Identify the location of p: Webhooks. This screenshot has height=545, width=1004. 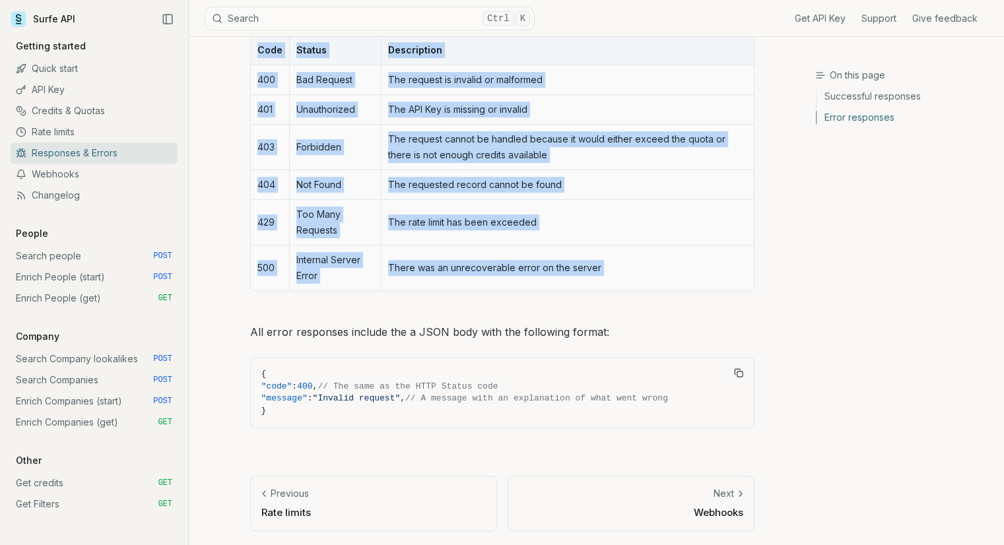
(631, 512).